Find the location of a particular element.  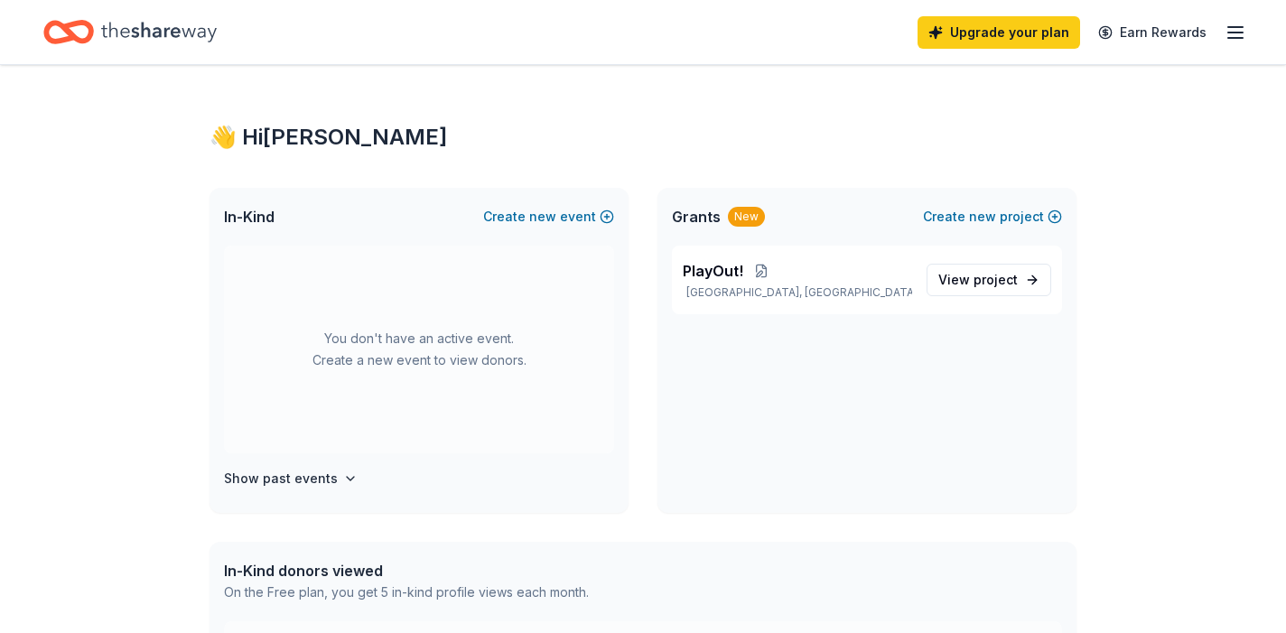

div: In-Kind donors viewed is located at coordinates (406, 571).